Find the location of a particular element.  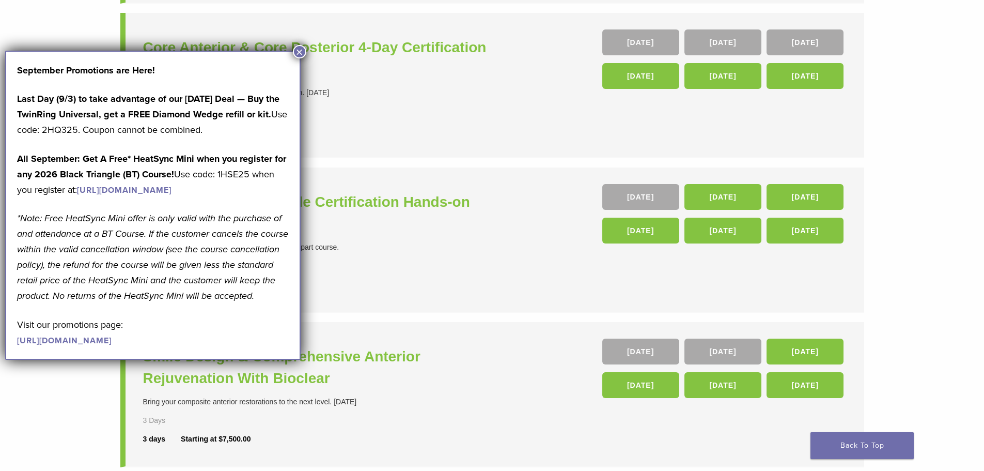

h3: Smile Design & Comprehensive Anterior Rejuvenation With Bioclear is located at coordinates (319, 367).